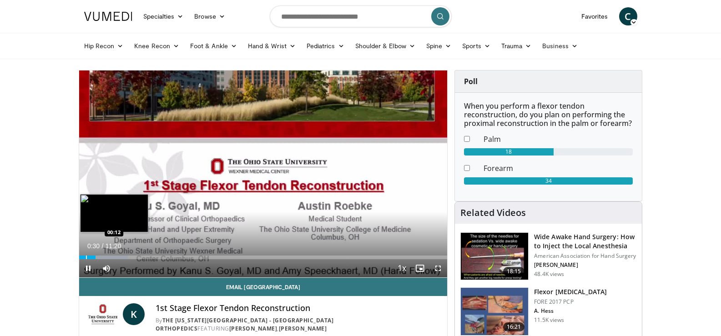  Describe the element at coordinates (558, 168) in the screenshot. I see `dd: Forearm` at that location.